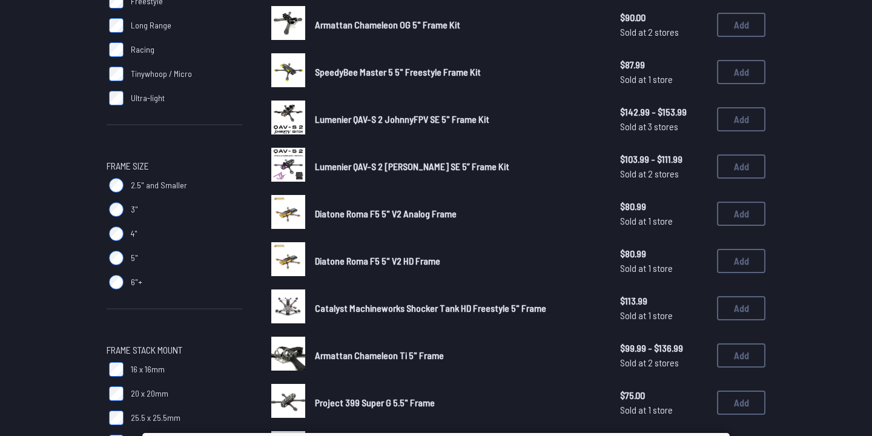 Image resolution: width=872 pixels, height=436 pixels. What do you see at coordinates (159, 185) in the screenshot?
I see `span: 2.5" and Smaller` at bounding box center [159, 185].